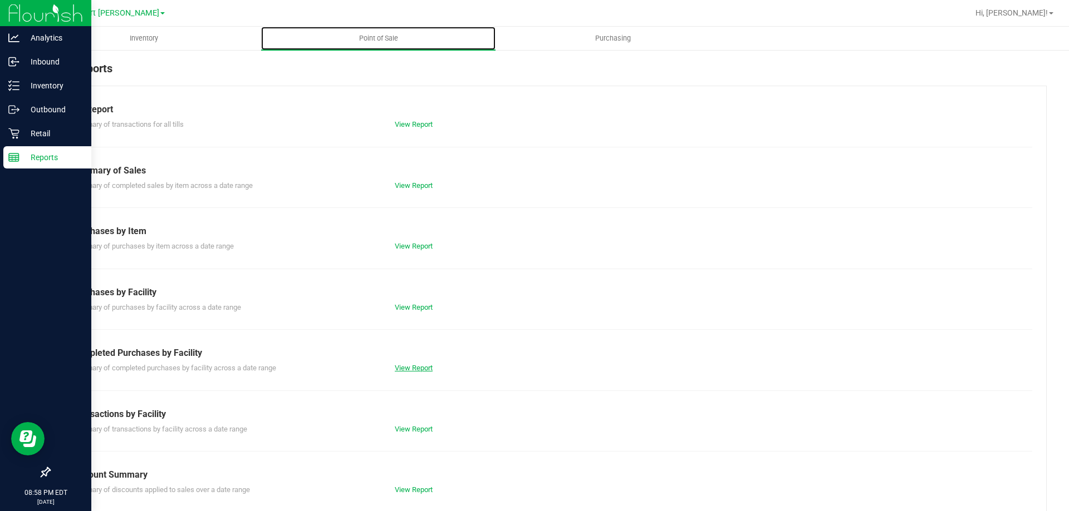  What do you see at coordinates (548, 171) in the screenshot?
I see `div: Summary of Sales` at bounding box center [548, 171].